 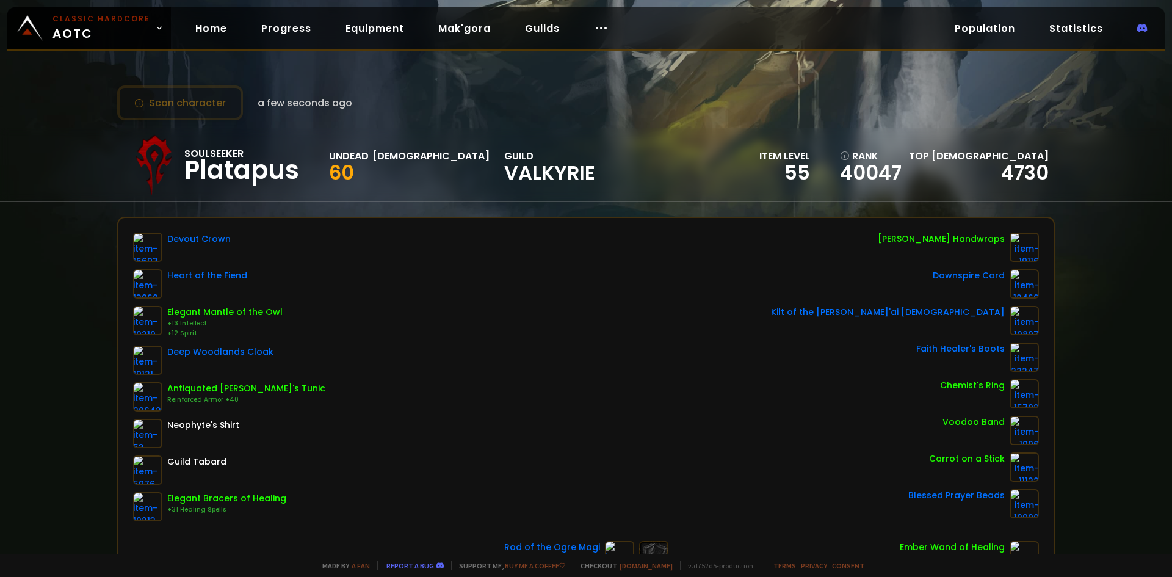 I want to click on button: Scan character, so click(x=180, y=103).